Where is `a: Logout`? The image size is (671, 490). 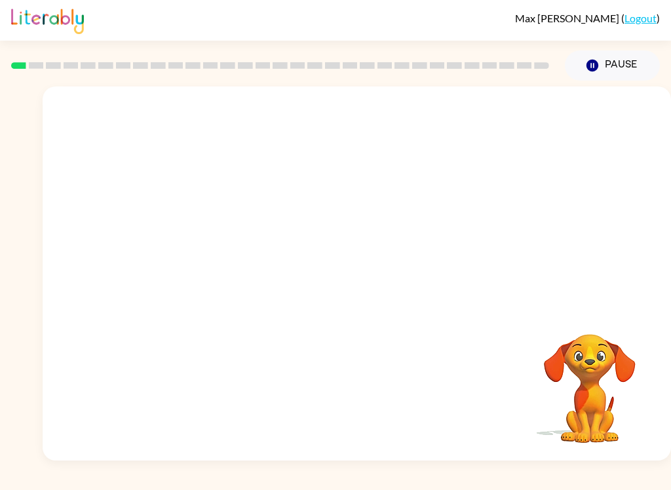
a: Logout is located at coordinates (640, 18).